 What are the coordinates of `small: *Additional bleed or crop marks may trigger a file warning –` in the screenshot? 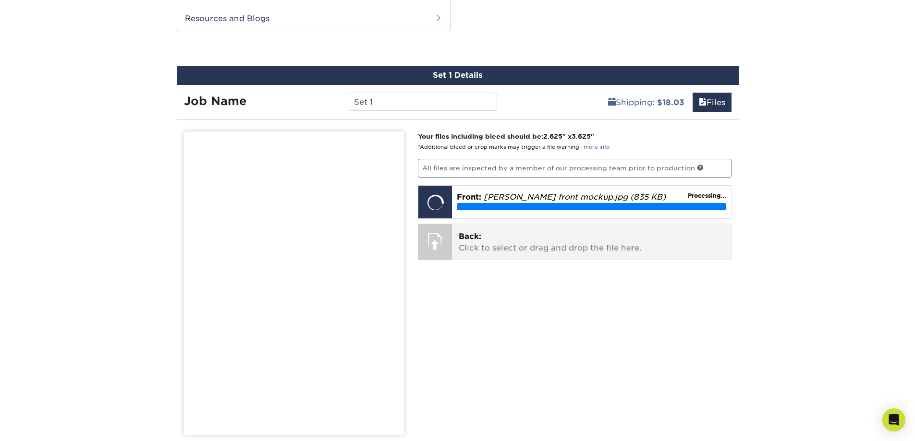 It's located at (513, 147).